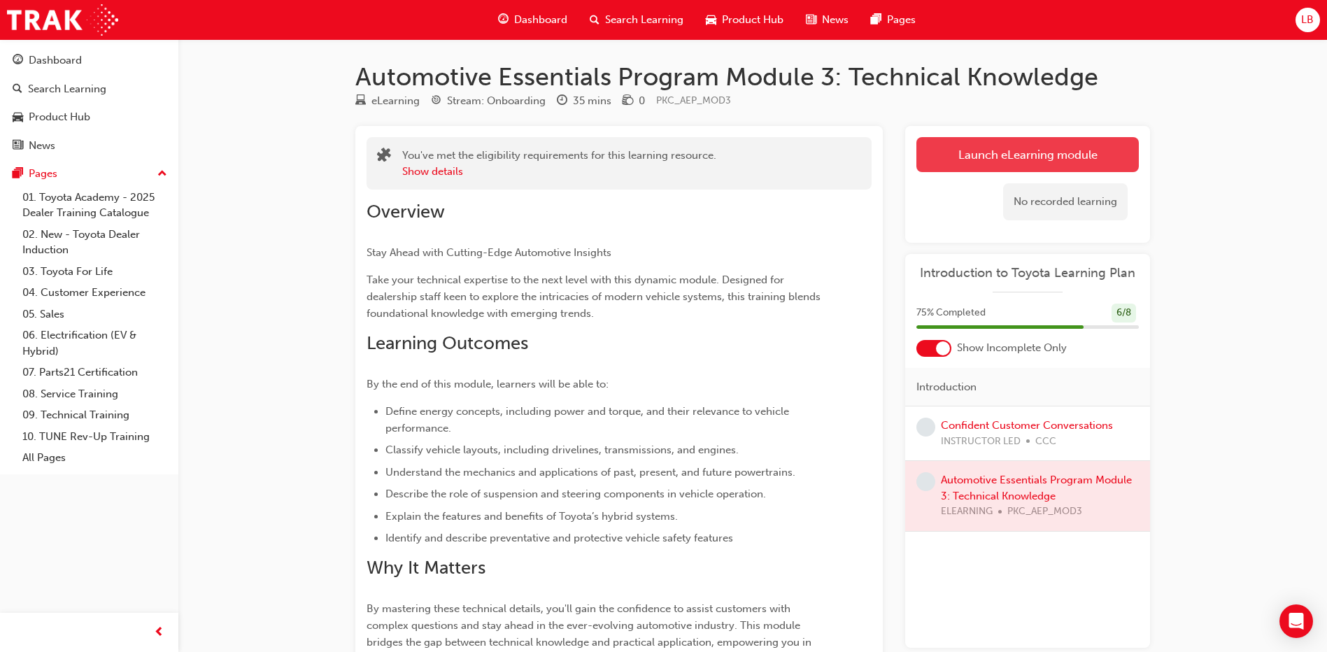 This screenshot has width=1327, height=652. Describe the element at coordinates (901, 20) in the screenshot. I see `span: Pages` at that location.